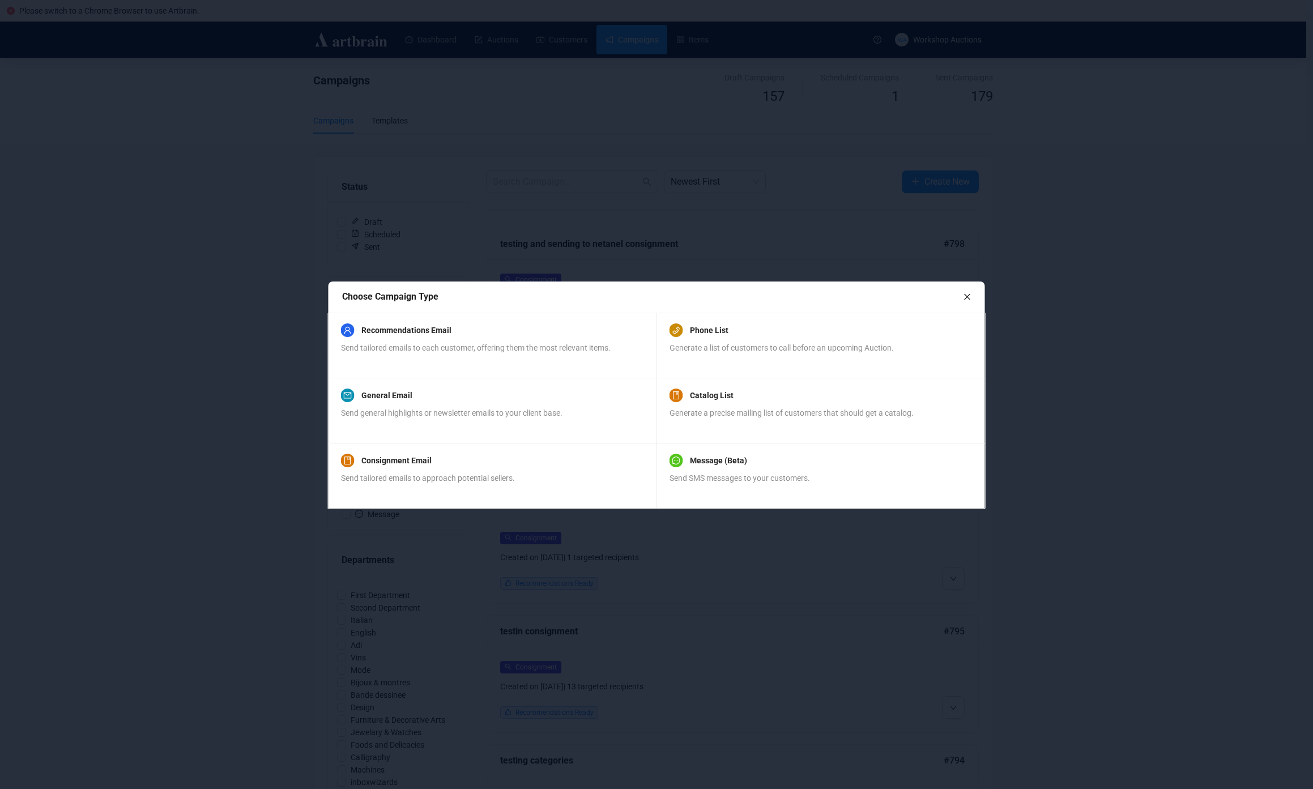  I want to click on span: Generate a precise mailing list of customers that should get a catalog., so click(791, 413).